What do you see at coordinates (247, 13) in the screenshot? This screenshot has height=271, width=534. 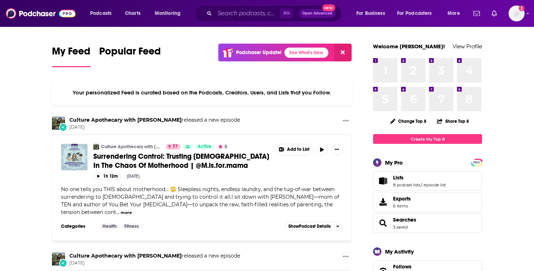 I see `input: Search podcasts, credits, & more...` at bounding box center [247, 13].